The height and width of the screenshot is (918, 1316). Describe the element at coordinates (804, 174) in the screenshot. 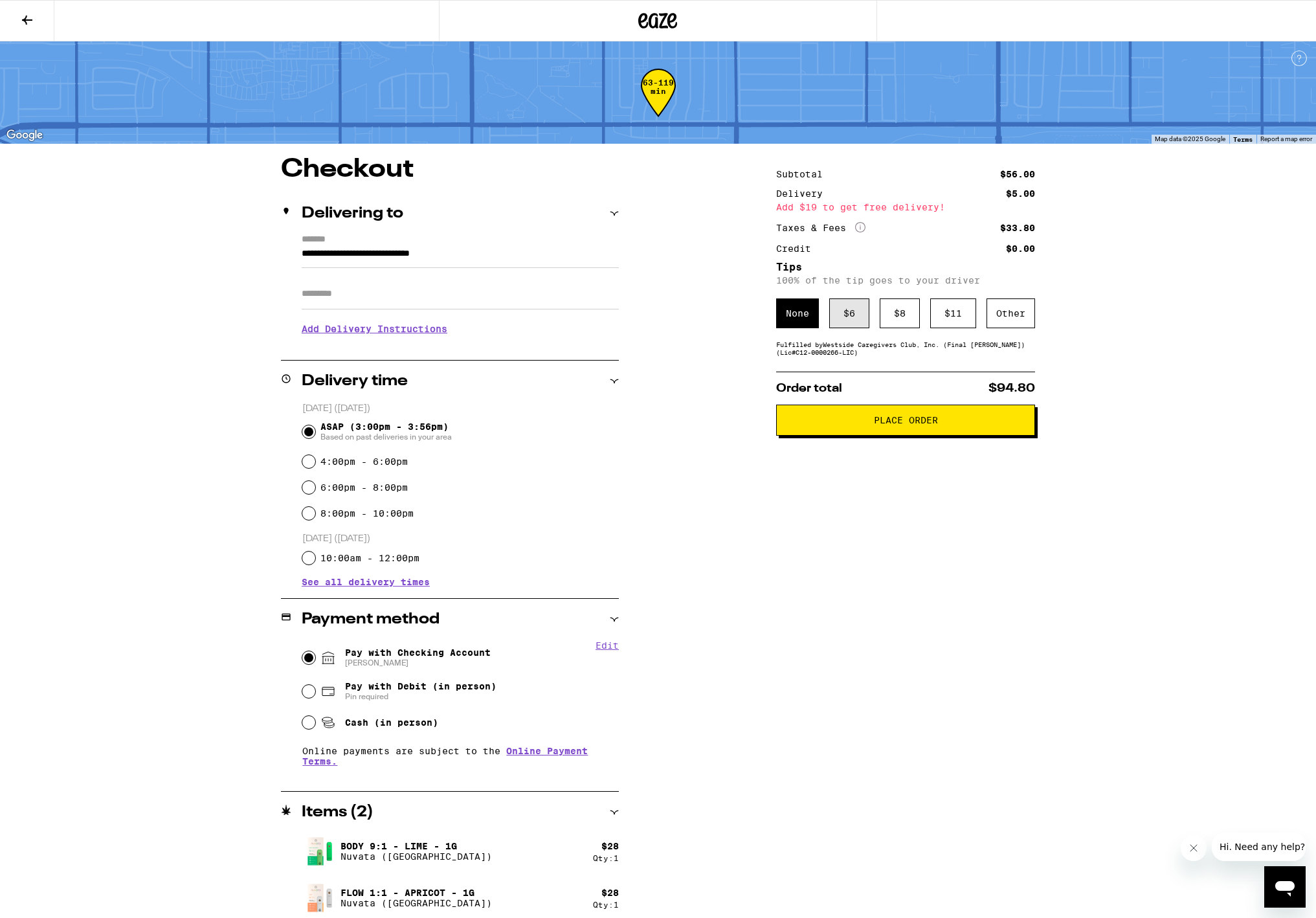

I see `div: Subtotal` at that location.